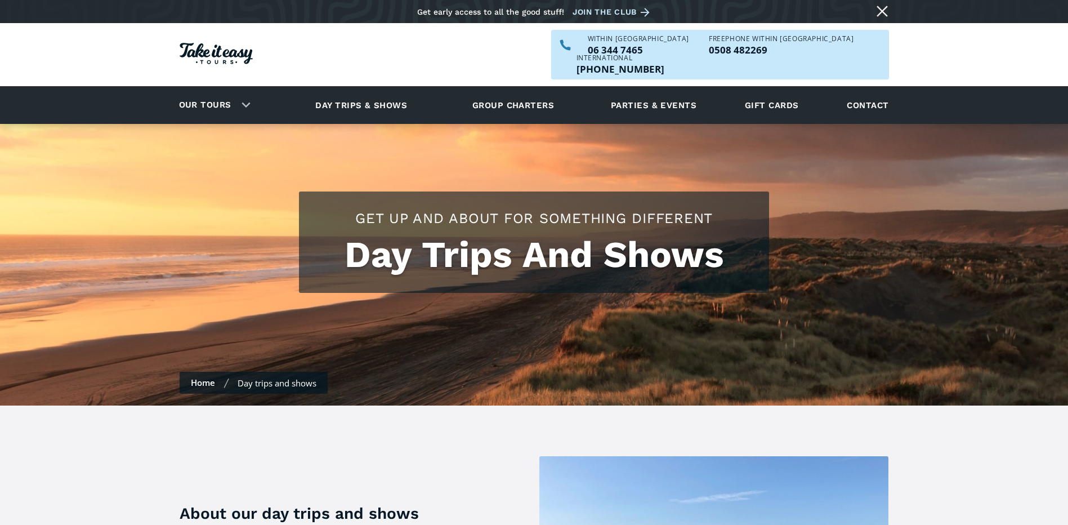 This screenshot has width=1068, height=525. What do you see at coordinates (620, 69) in the screenshot?
I see `a: Call us outside of NZ on +6463447465` at bounding box center [620, 69].